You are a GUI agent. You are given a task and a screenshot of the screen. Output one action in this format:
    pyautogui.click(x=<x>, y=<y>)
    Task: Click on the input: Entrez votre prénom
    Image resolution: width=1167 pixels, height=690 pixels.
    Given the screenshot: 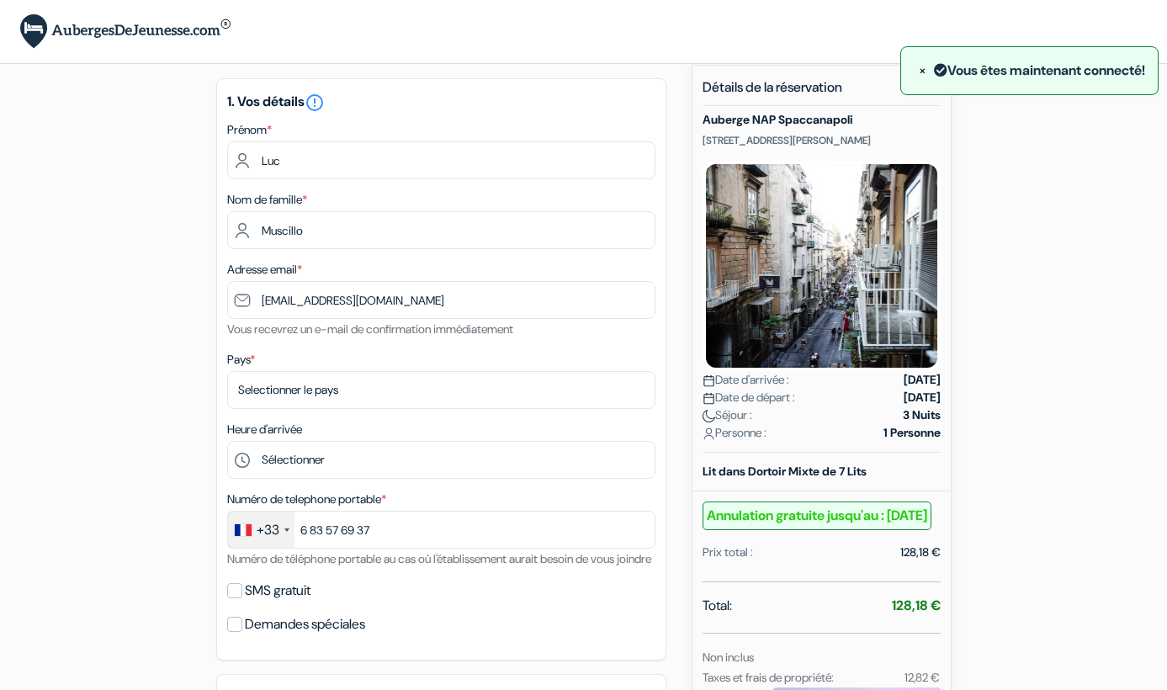 What is the action you would take?
    pyautogui.click(x=441, y=160)
    